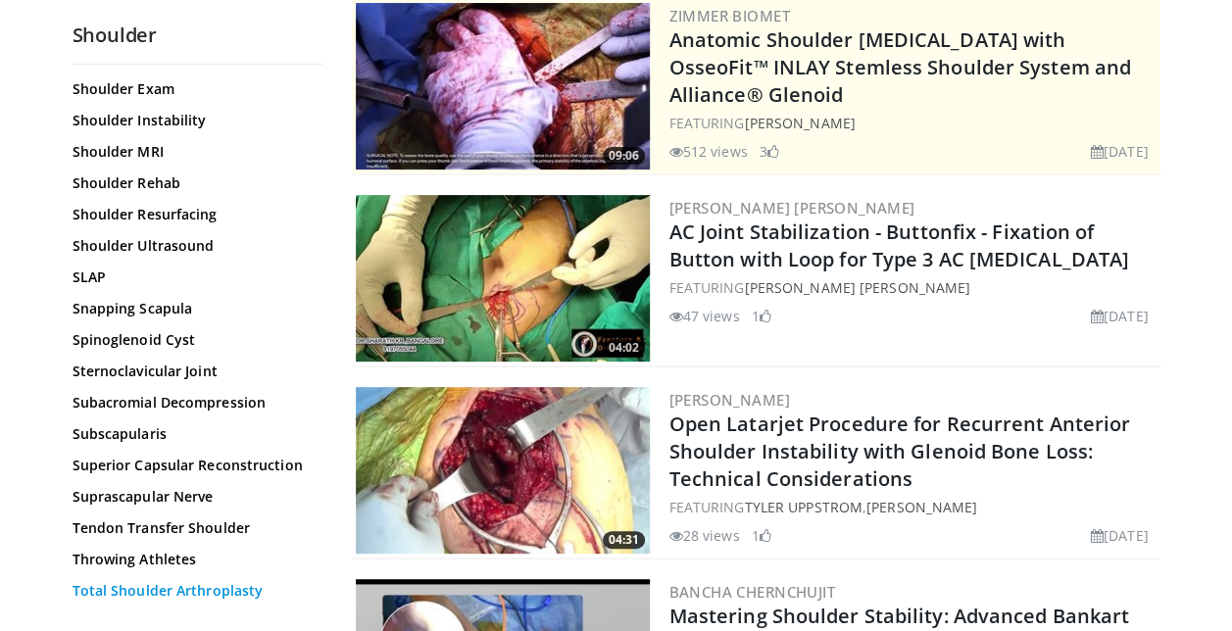 The height and width of the screenshot is (631, 1232). I want to click on span: 04:02, so click(623, 348).